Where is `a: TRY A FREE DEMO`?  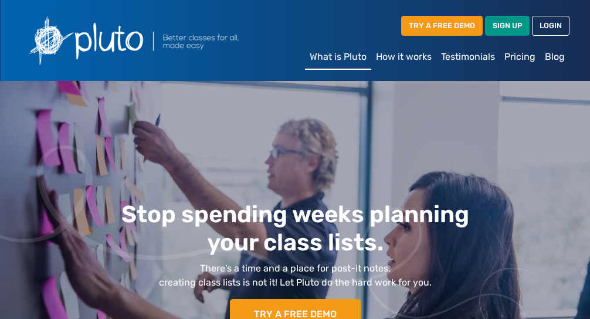 a: TRY A FREE DEMO is located at coordinates (442, 25).